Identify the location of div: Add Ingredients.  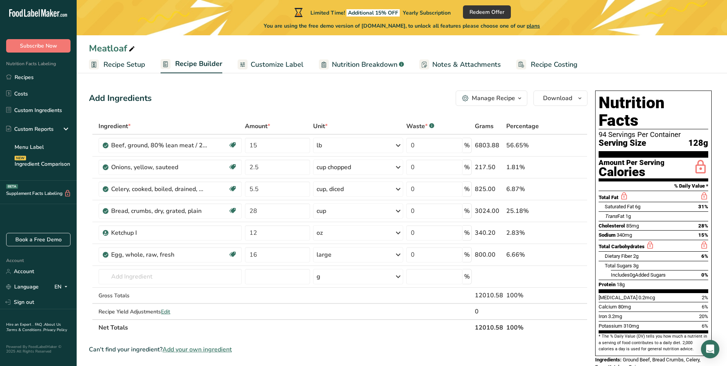
(120, 98).